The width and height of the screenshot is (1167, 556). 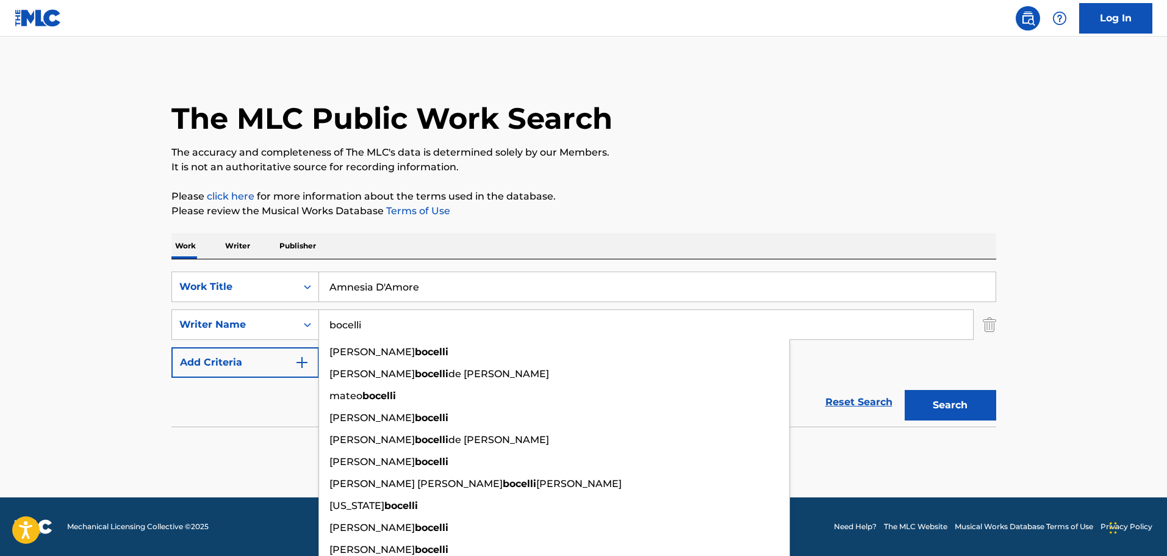 I want to click on p: It is not an authoritative source for recording information., so click(x=584, y=167).